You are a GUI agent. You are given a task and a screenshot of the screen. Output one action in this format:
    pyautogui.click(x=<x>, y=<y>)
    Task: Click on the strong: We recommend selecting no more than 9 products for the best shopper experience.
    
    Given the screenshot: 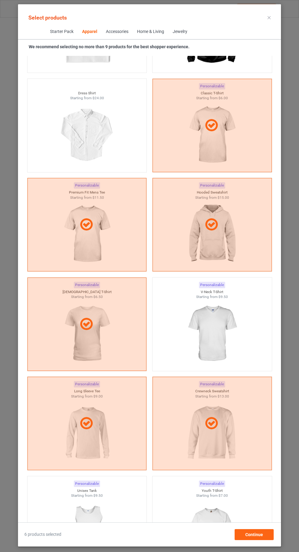 What is the action you would take?
    pyautogui.click(x=109, y=47)
    